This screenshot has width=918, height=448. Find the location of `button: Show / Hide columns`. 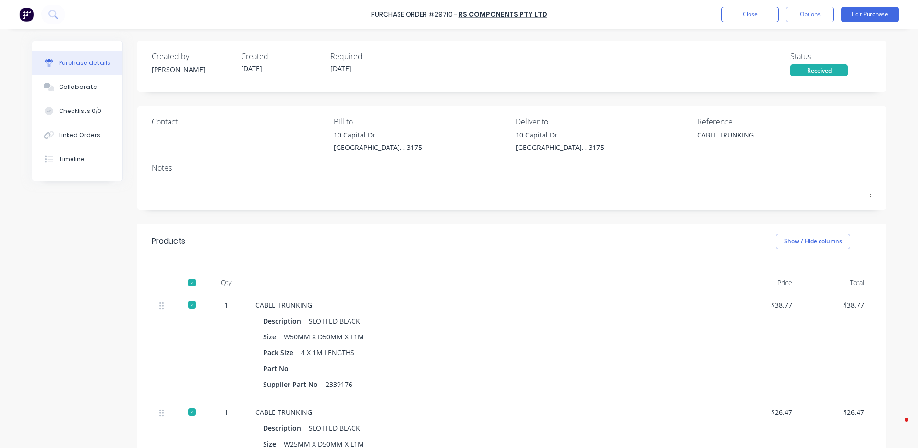

button: Show / Hide columns is located at coordinates (813, 241).